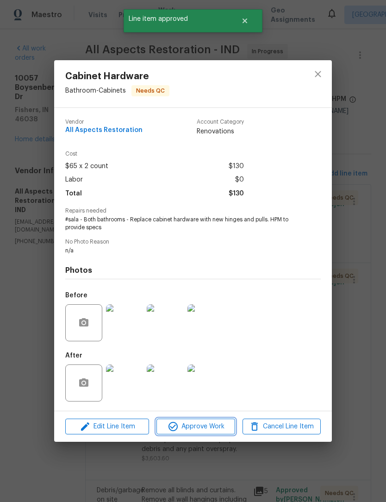  Describe the element at coordinates (281, 426) in the screenshot. I see `button: Cancel Line Item` at that location.